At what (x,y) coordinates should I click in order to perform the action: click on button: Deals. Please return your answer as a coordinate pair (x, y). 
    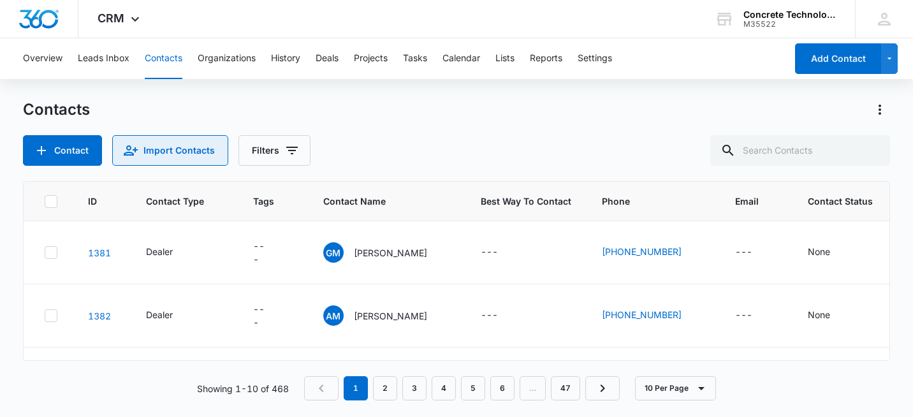
    Looking at the image, I should click on (327, 59).